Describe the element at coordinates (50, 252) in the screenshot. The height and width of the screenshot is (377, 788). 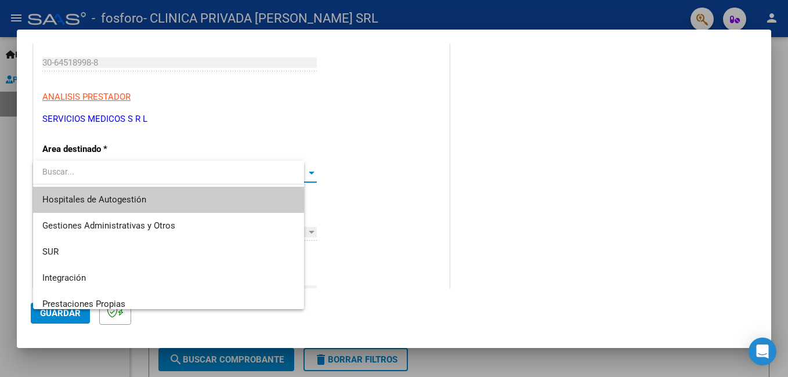
I see `span: SUR` at that location.